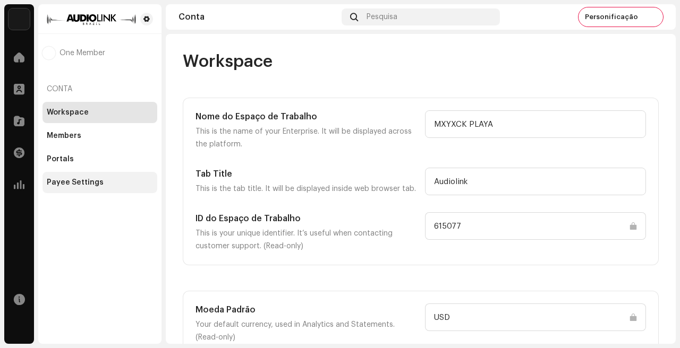 The height and width of the screenshot is (348, 680). Describe the element at coordinates (306, 138) in the screenshot. I see `p: This is the name of your Enterprise. It will be displayed across the platform.` at that location.